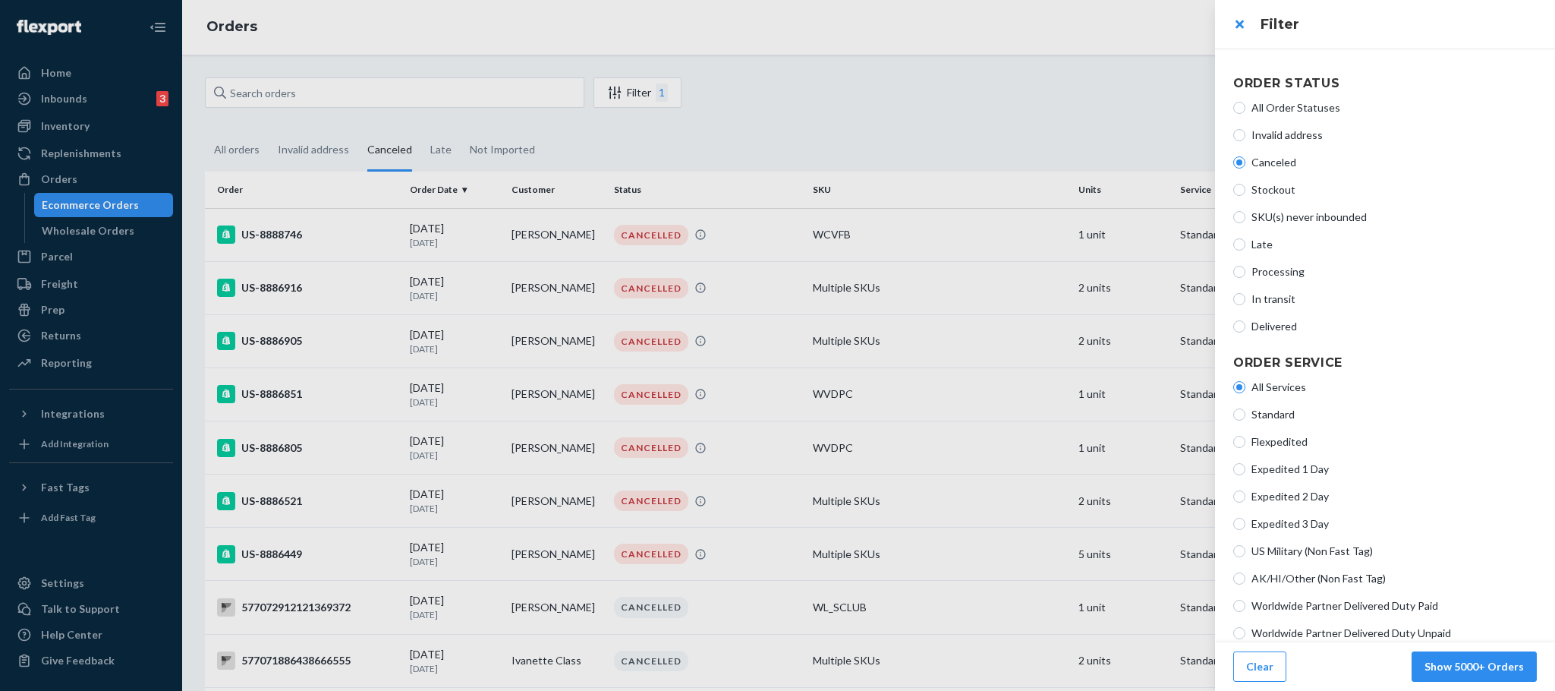 Image resolution: width=1555 pixels, height=691 pixels. Describe the element at coordinates (1240, 108) in the screenshot. I see `input: All Order Statuses` at that location.